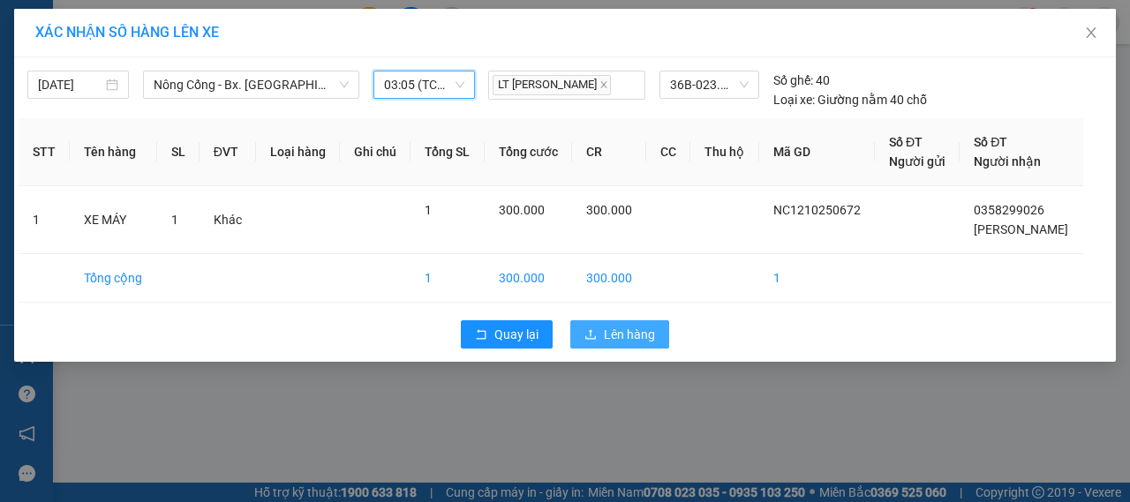  What do you see at coordinates (90, 84) in the screenshot?
I see `span: SĐT XE` at bounding box center [90, 84].